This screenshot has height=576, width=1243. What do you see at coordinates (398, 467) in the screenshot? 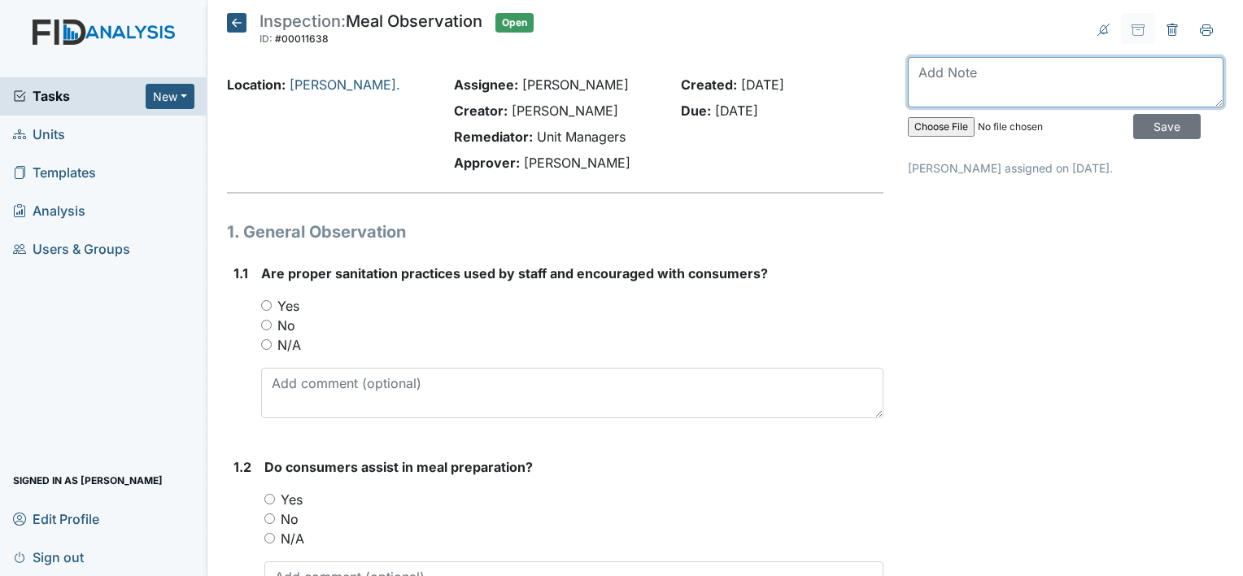
I see `span: Do consumers assist in meal preparation?` at bounding box center [398, 467].